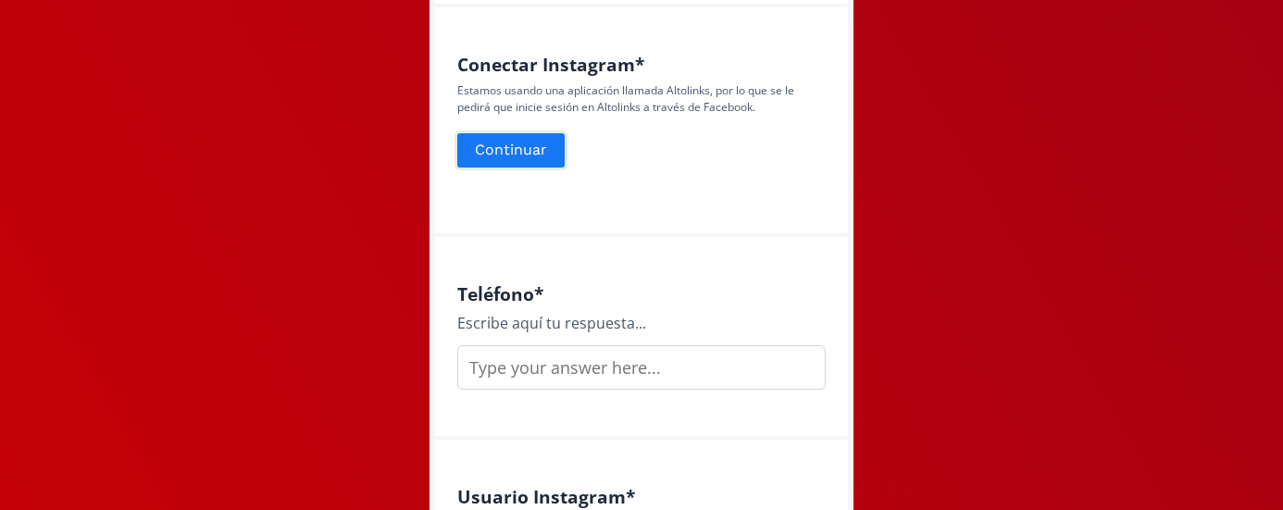 Image resolution: width=1283 pixels, height=510 pixels. I want to click on p: Estamos usando una aplicación llamada Altolinks, por lo que se le pedirá que inicie sesión en Alt..., so click(641, 99).